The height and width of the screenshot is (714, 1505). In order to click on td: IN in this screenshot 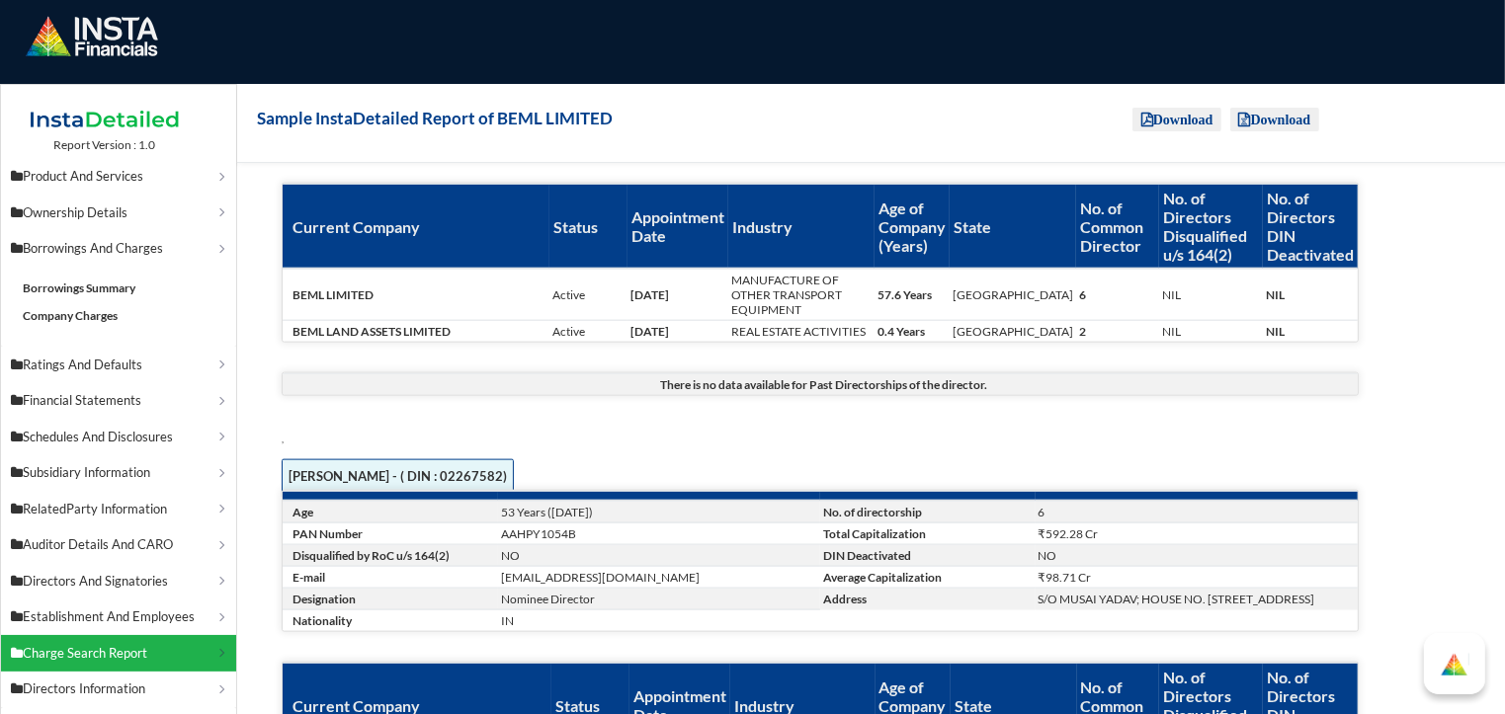, I will do `click(659, 622)`.